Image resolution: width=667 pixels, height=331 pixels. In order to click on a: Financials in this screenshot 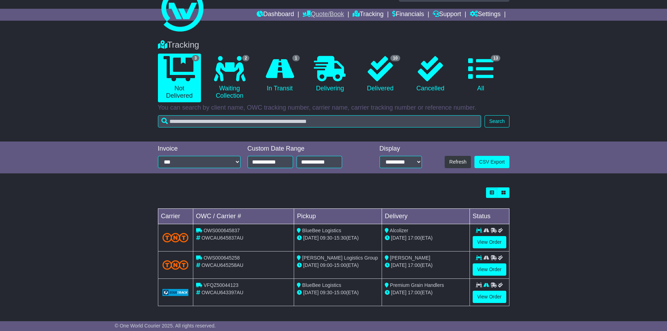, I will do `click(408, 15)`.